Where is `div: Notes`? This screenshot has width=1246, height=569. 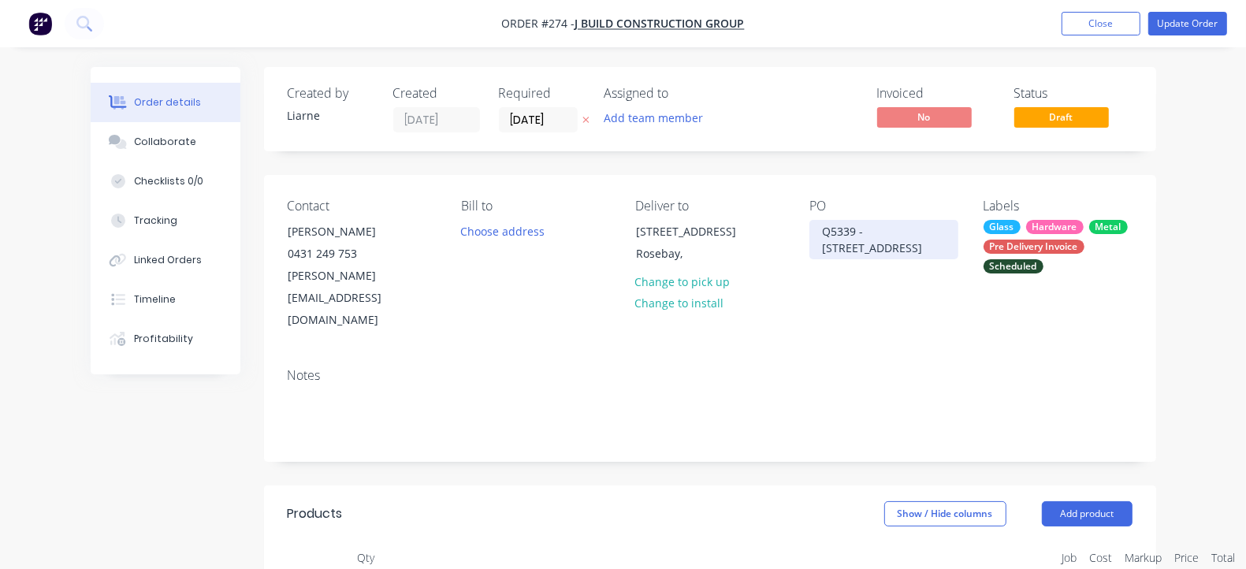 div: Notes is located at coordinates (710, 375).